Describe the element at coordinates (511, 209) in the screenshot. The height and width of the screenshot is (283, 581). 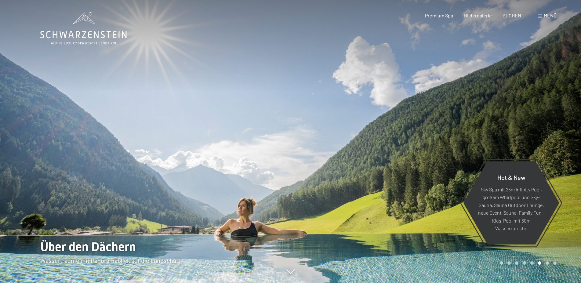
I see `p: Sky Spa mit 23m Infinity Pool, großem Whirlpool und Sky-Sauna, Sauna Outdoor Lounge, neue Event-S...` at that location.